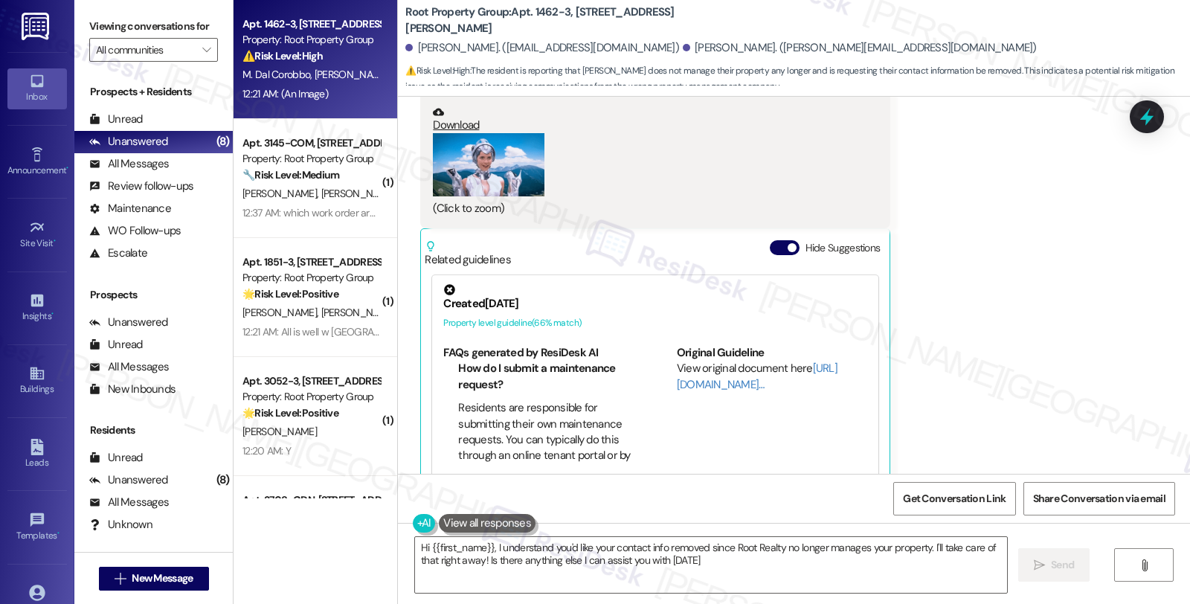  I want to click on div: Prospects, so click(153, 294).